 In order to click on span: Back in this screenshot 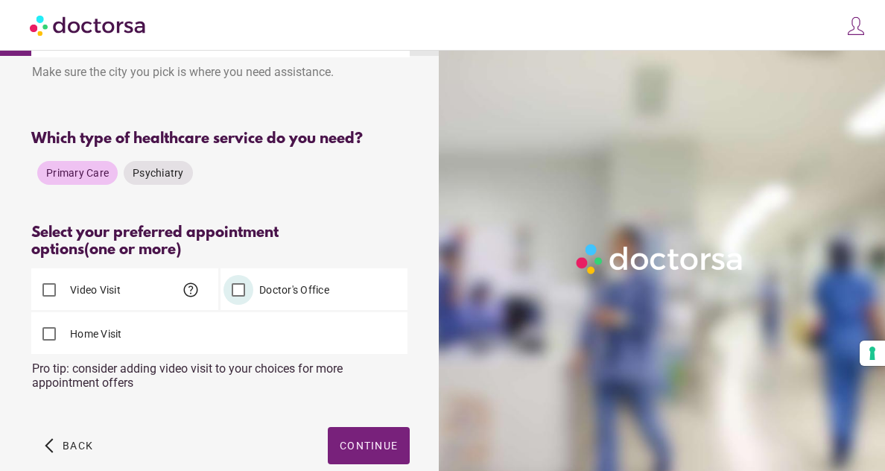, I will do `click(77, 446)`.